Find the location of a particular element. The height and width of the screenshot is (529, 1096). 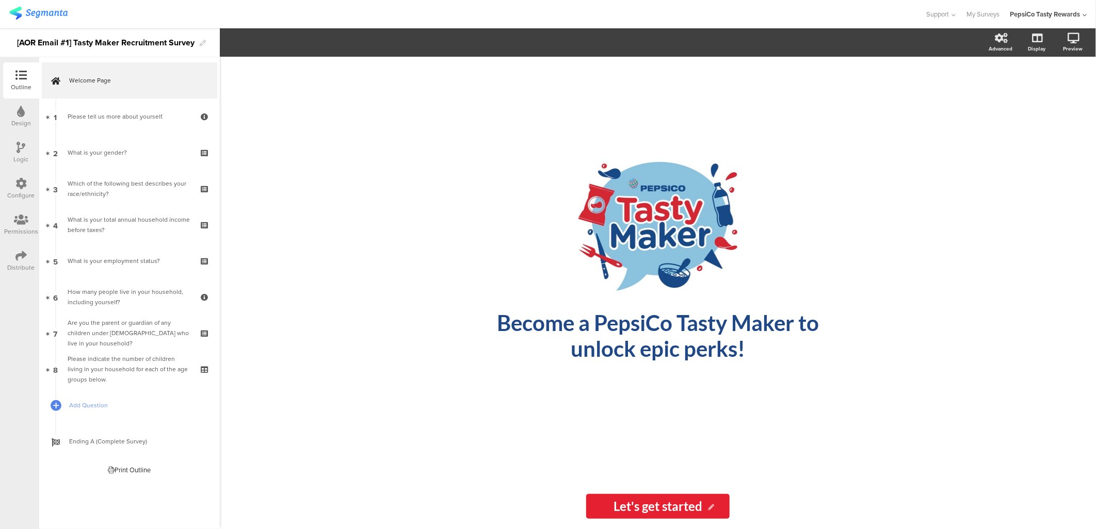

a: 6 How many people live in your household, including yourself? is located at coordinates (129, 297).